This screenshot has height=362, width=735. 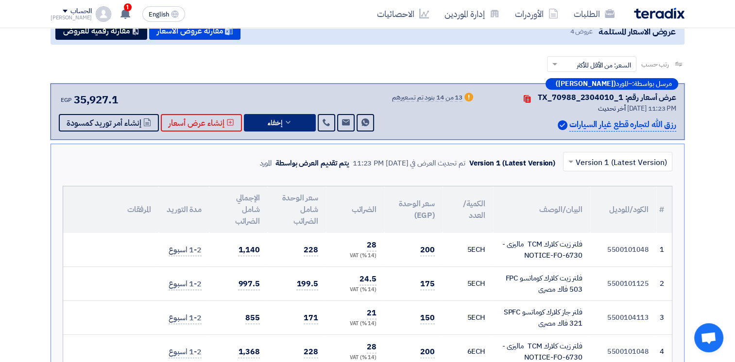 I want to click on div: فلتر زيت كلارك TCM ماليزى -NOTICE-FO-6730, so click(x=542, y=250).